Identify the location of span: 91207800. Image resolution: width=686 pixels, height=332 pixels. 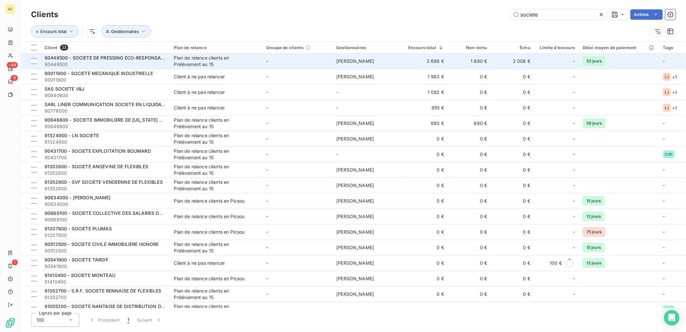
(105, 235).